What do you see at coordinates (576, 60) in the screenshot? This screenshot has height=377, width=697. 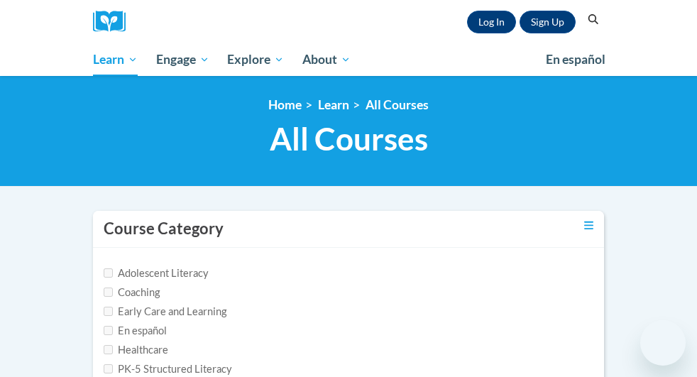 I see `a: En español` at bounding box center [576, 60].